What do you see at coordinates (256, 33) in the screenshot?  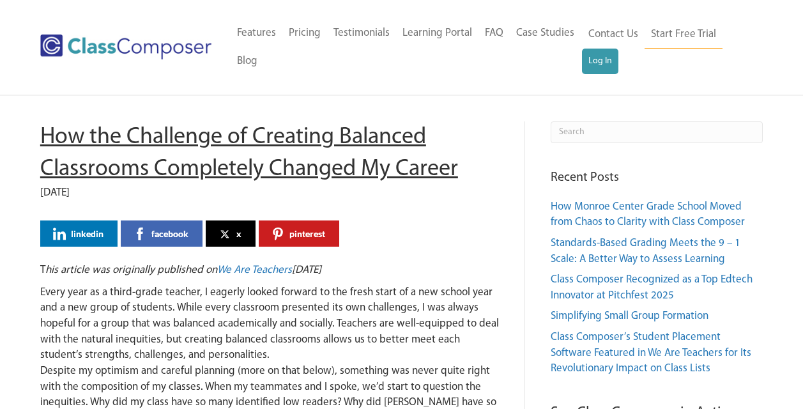 I see `a: Features` at bounding box center [256, 33].